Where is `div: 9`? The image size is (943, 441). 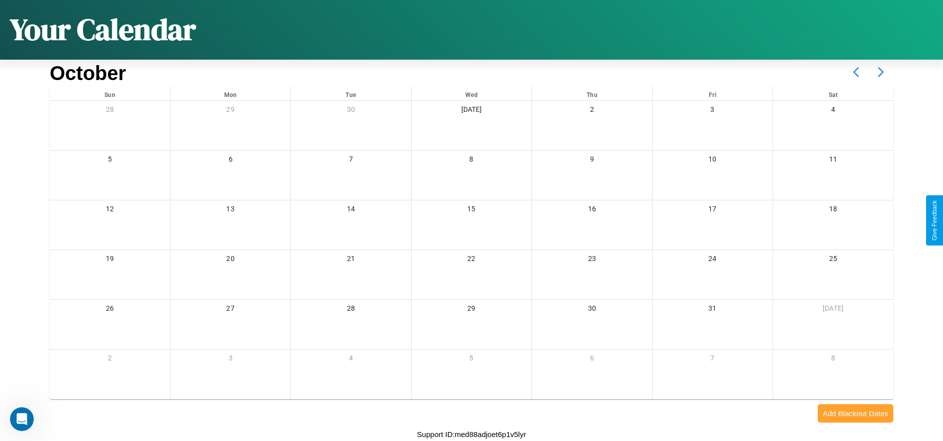 div: 9 is located at coordinates (592, 161).